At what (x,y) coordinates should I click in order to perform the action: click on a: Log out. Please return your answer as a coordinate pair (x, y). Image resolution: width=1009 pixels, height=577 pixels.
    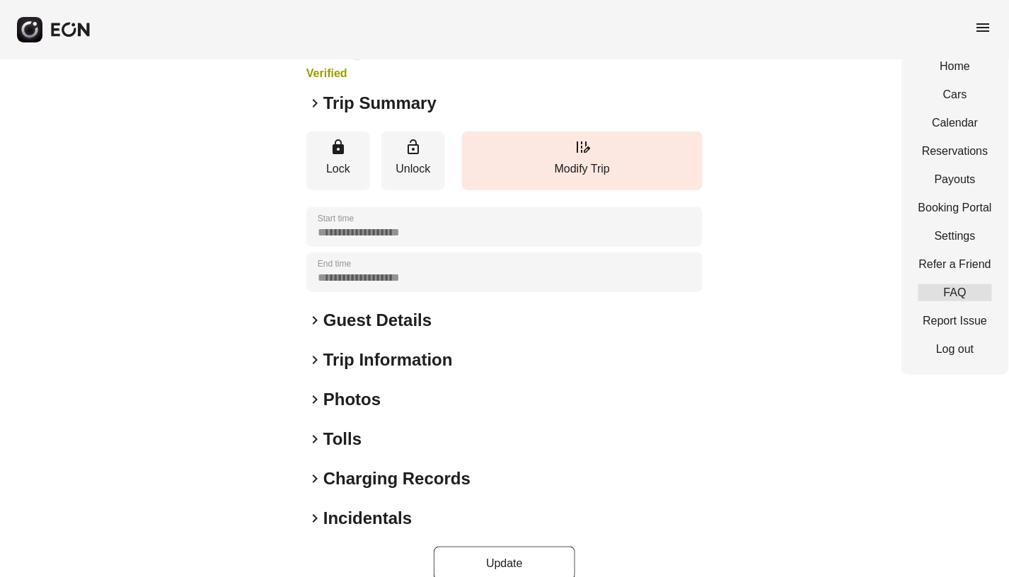
    Looking at the image, I should click on (955, 349).